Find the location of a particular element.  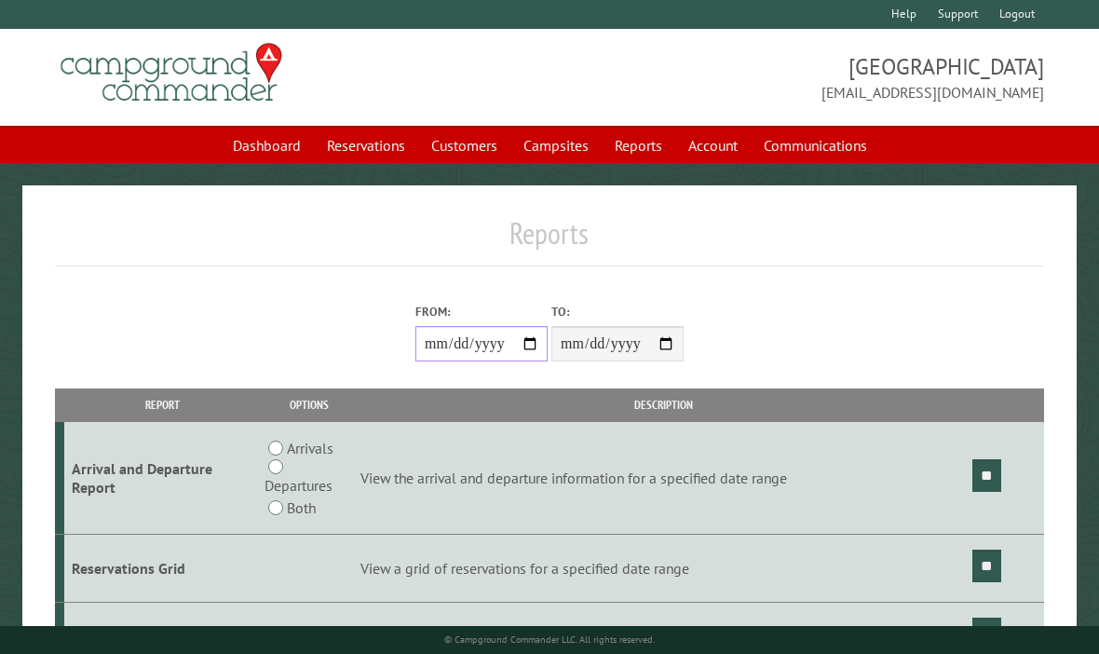

label: Departures is located at coordinates (298, 485).